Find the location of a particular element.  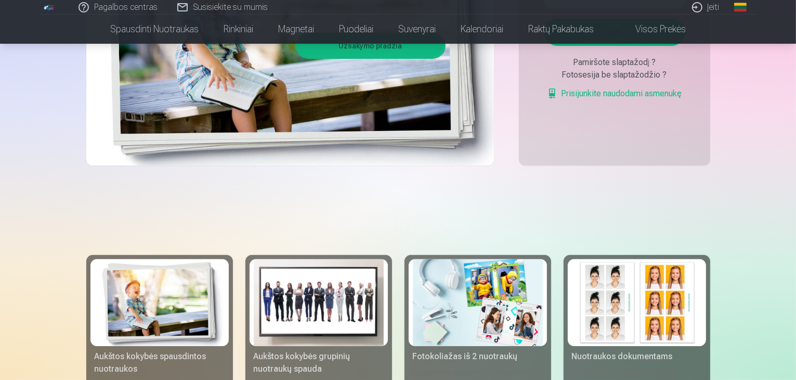

a: Suvenyrai is located at coordinates (417, 29).